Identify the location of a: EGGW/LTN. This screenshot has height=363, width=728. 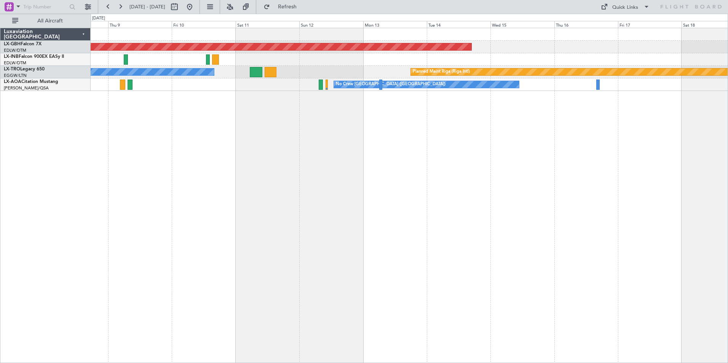
(15, 75).